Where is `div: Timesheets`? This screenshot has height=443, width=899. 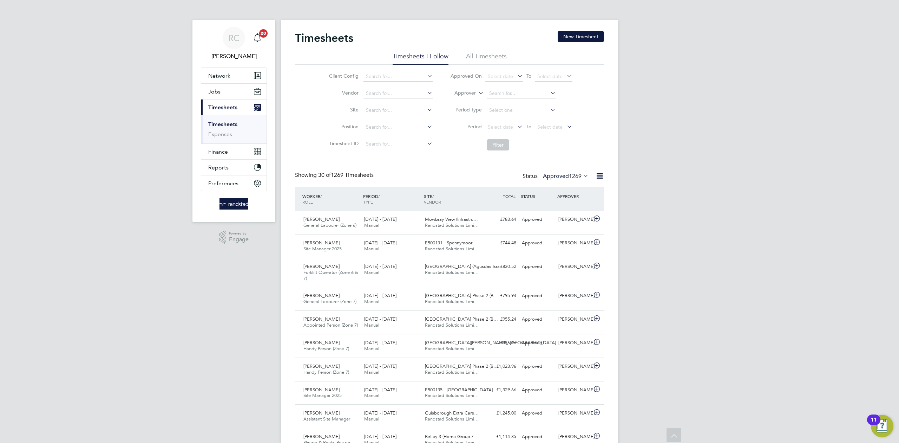 div: Timesheets is located at coordinates (234, 129).